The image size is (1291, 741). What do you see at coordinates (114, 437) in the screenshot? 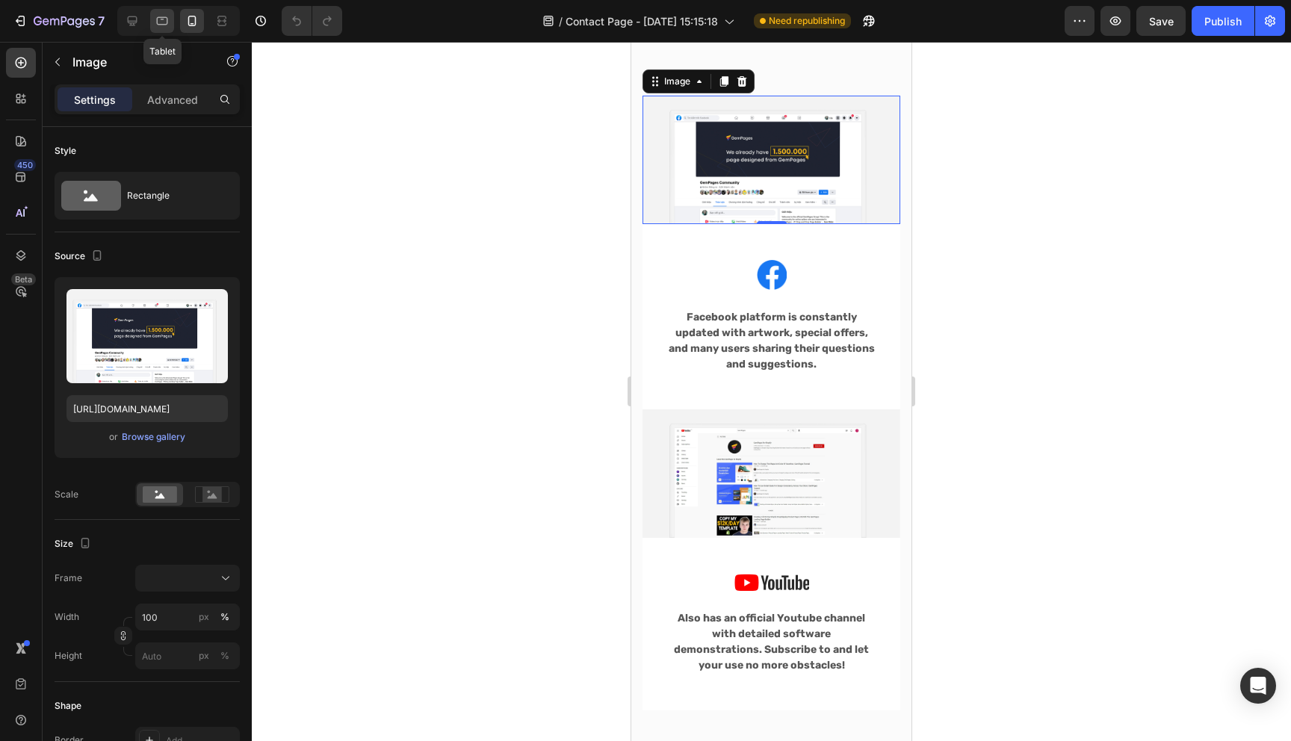
I see `span: or` at bounding box center [114, 437].